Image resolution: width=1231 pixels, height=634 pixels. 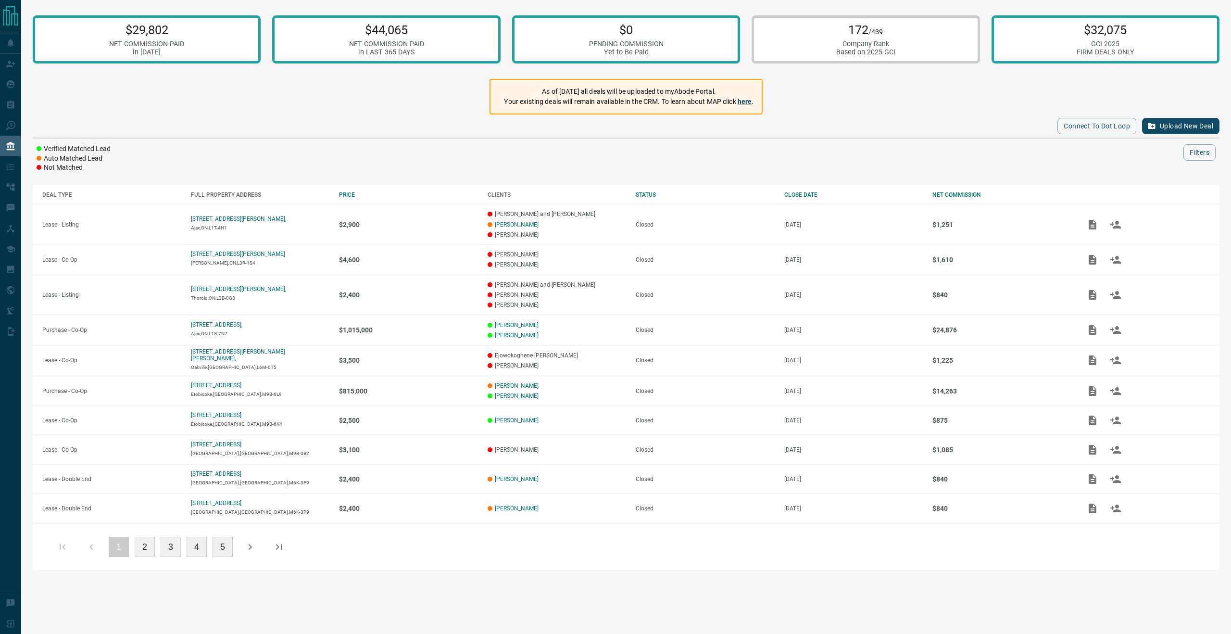 I want to click on p: Your existing deals will remain available in the CRM. To learn about MAP click ., so click(x=629, y=101).